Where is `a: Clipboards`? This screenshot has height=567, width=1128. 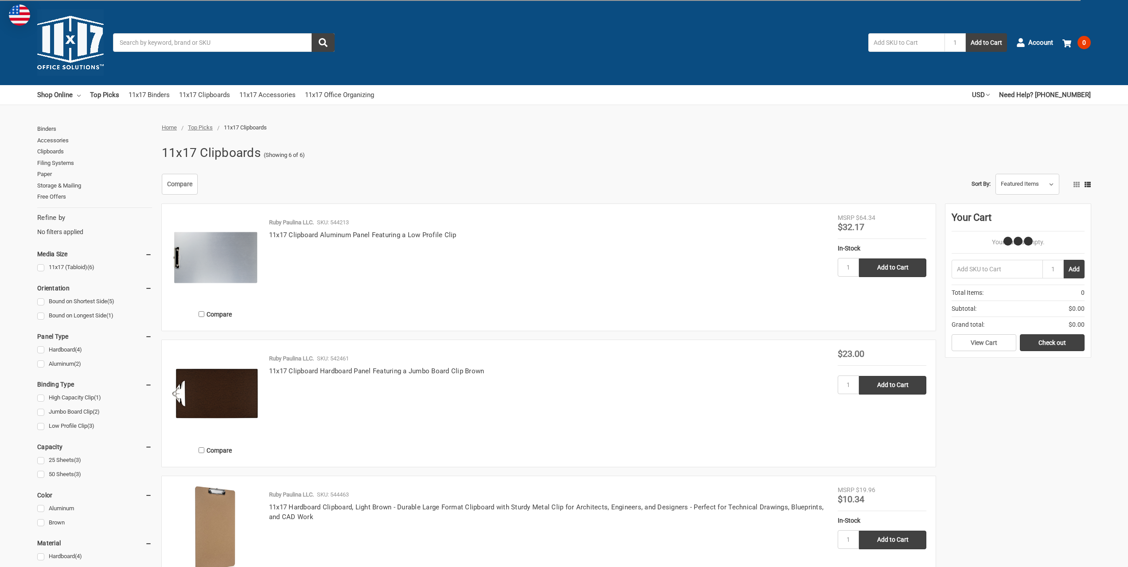 a: Clipboards is located at coordinates (94, 152).